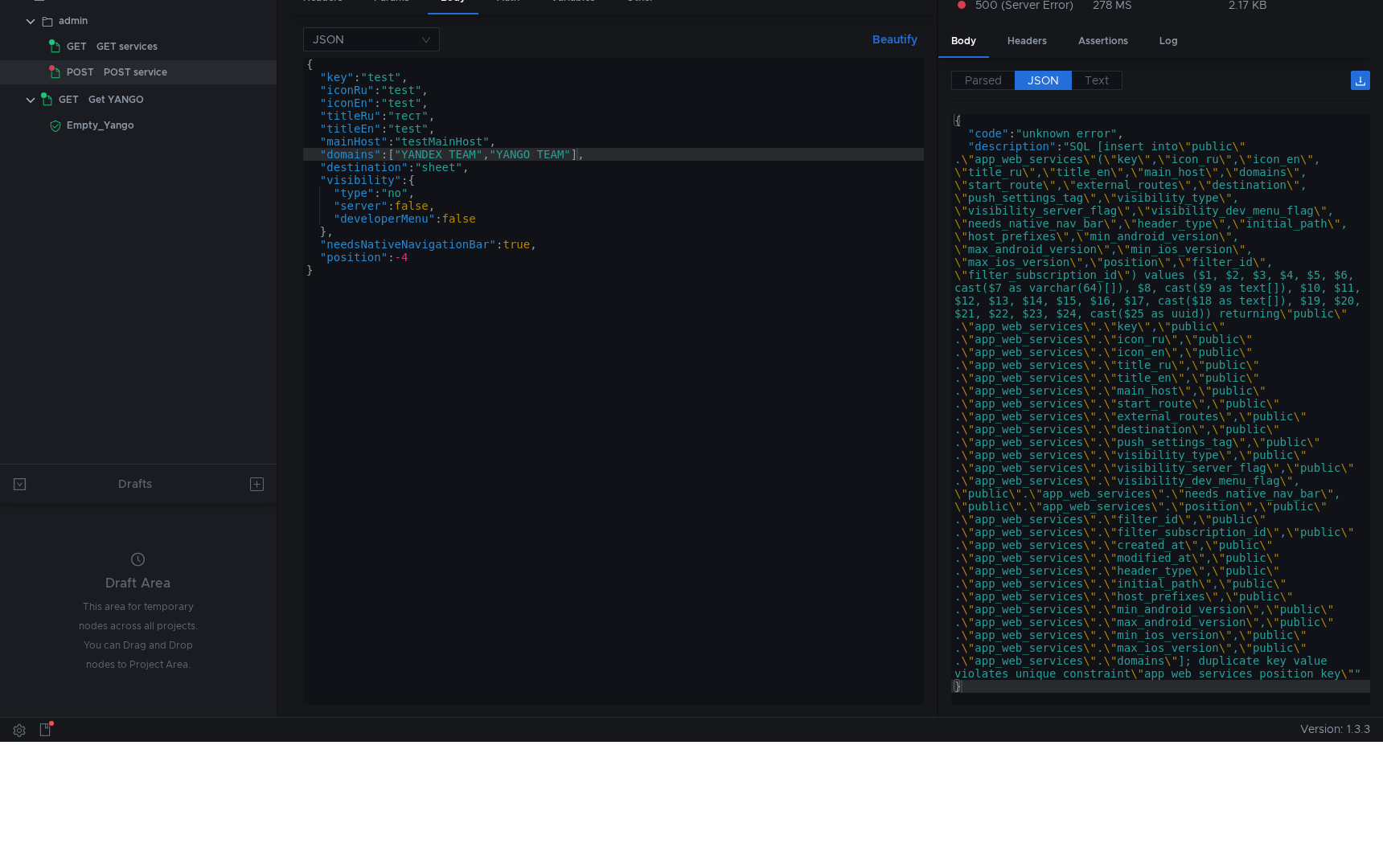 This screenshot has width=1383, height=868. What do you see at coordinates (80, 73) in the screenshot?
I see `span: POST` at bounding box center [80, 73].